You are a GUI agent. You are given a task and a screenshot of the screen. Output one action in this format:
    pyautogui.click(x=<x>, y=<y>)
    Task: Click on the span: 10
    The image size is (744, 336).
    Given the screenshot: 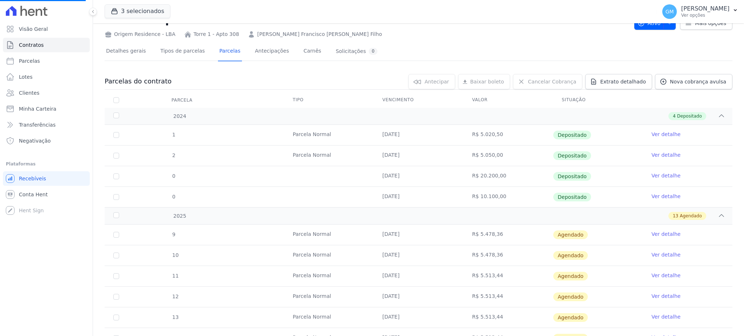 What is the action you would take?
    pyautogui.click(x=175, y=255)
    